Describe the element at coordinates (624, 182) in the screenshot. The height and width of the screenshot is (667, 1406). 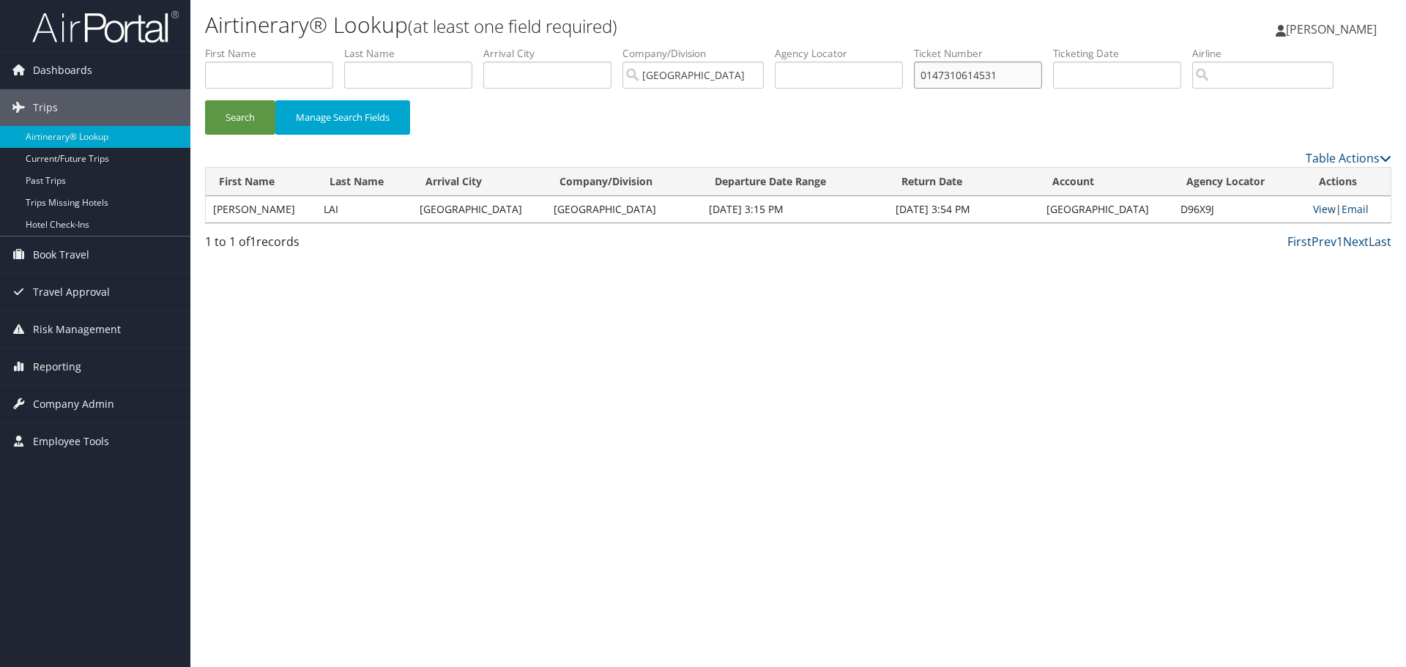
I see `th: Company/Division` at that location.